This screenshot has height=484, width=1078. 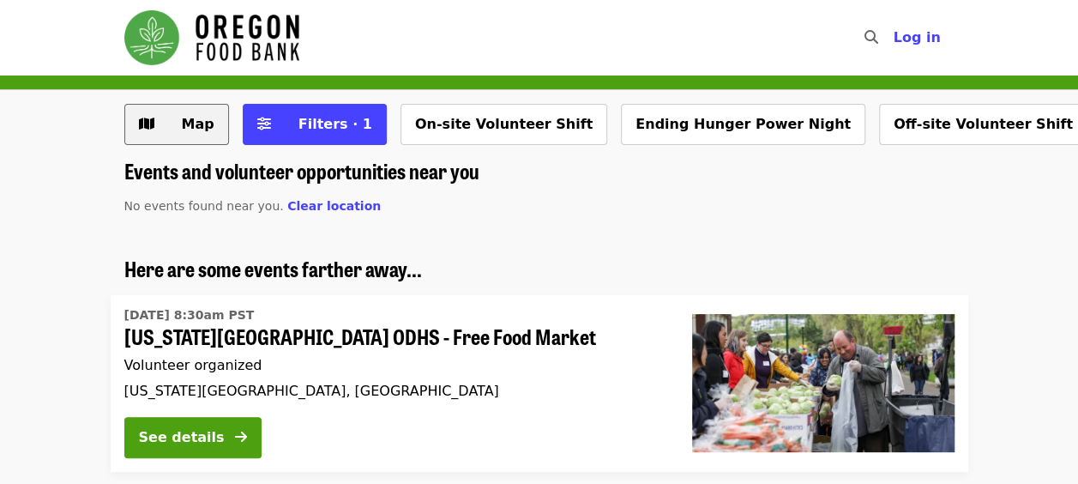 I want to click on button: Ending Hunger Power Night, so click(x=742, y=124).